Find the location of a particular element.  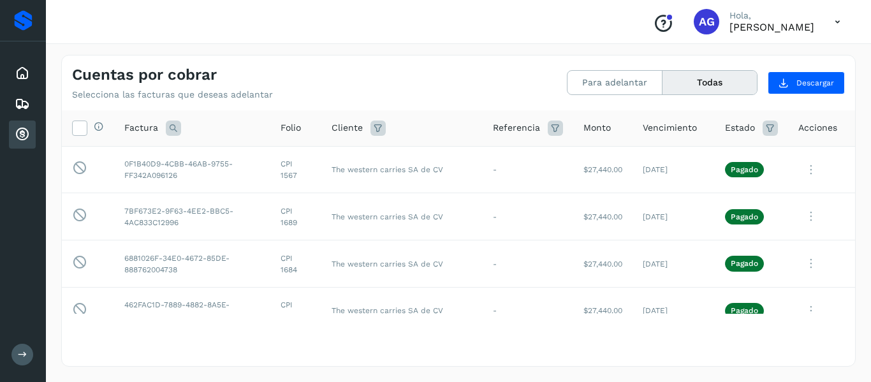

button: Para adelantar is located at coordinates (615, 82).